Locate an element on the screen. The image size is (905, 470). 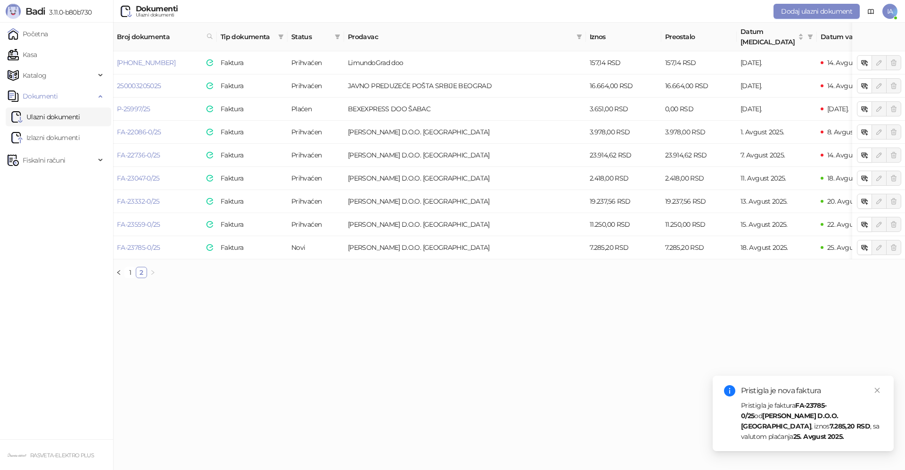
a: Izlazni dokumenti is located at coordinates (45, 138).